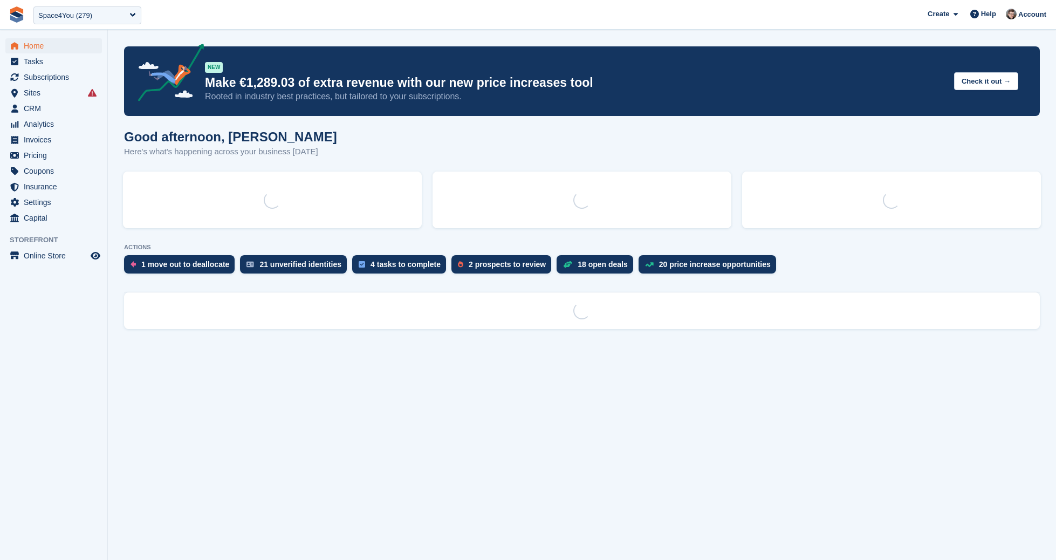 This screenshot has width=1056, height=560. I want to click on img: price_increase_opportunities-93ffe204e8149a01c8c9dc8f82e8f89637d9d84a8eef4429ea346261dce0b2c0.svg, so click(649, 264).